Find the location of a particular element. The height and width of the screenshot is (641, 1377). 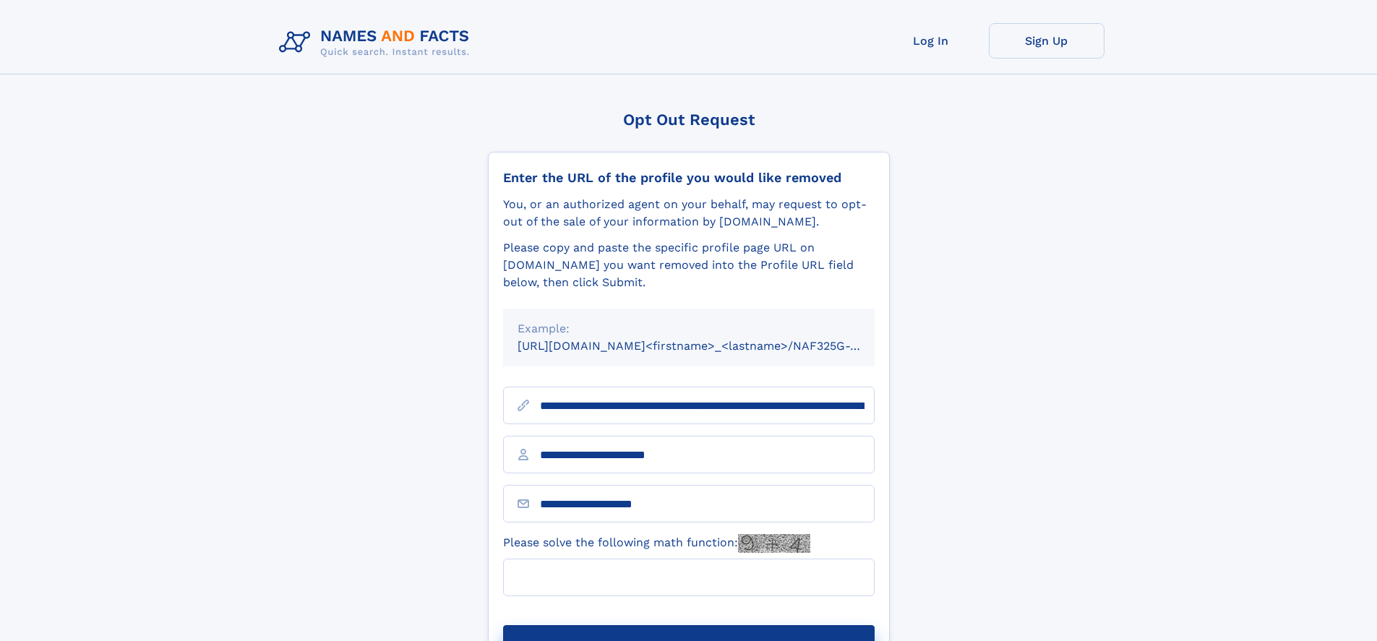

a: Log In is located at coordinates (931, 40).